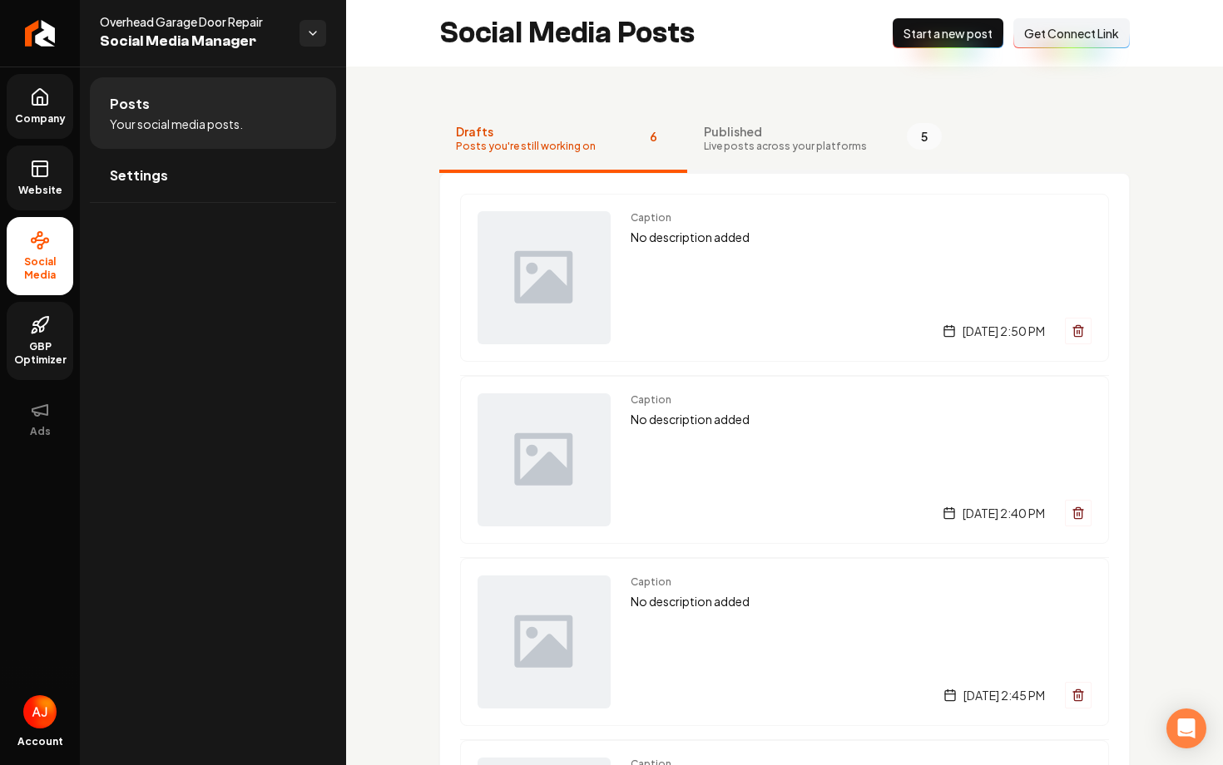 The height and width of the screenshot is (765, 1223). I want to click on img: Austin Jellison, so click(40, 712).